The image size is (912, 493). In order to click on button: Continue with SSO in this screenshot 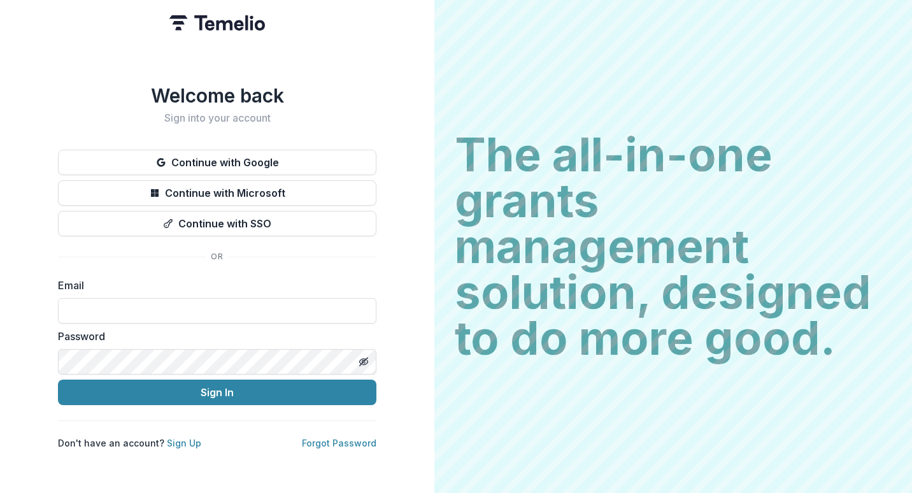, I will do `click(217, 223)`.